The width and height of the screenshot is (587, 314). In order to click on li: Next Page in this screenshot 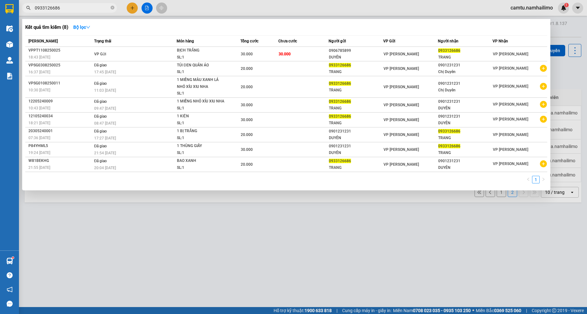, I will do `click(544, 179)`.